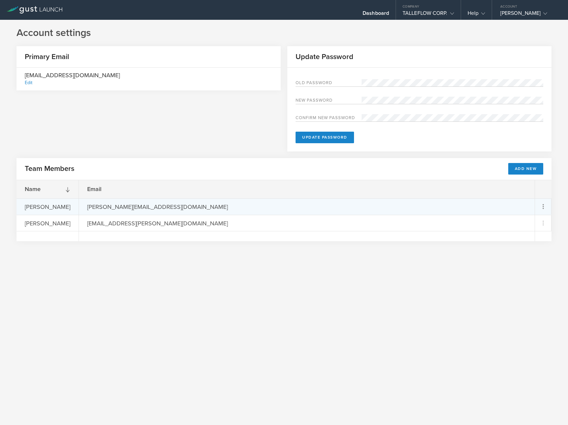 The height and width of the screenshot is (425, 568). Describe the element at coordinates (328, 101) in the screenshot. I see `label: New password` at that location.